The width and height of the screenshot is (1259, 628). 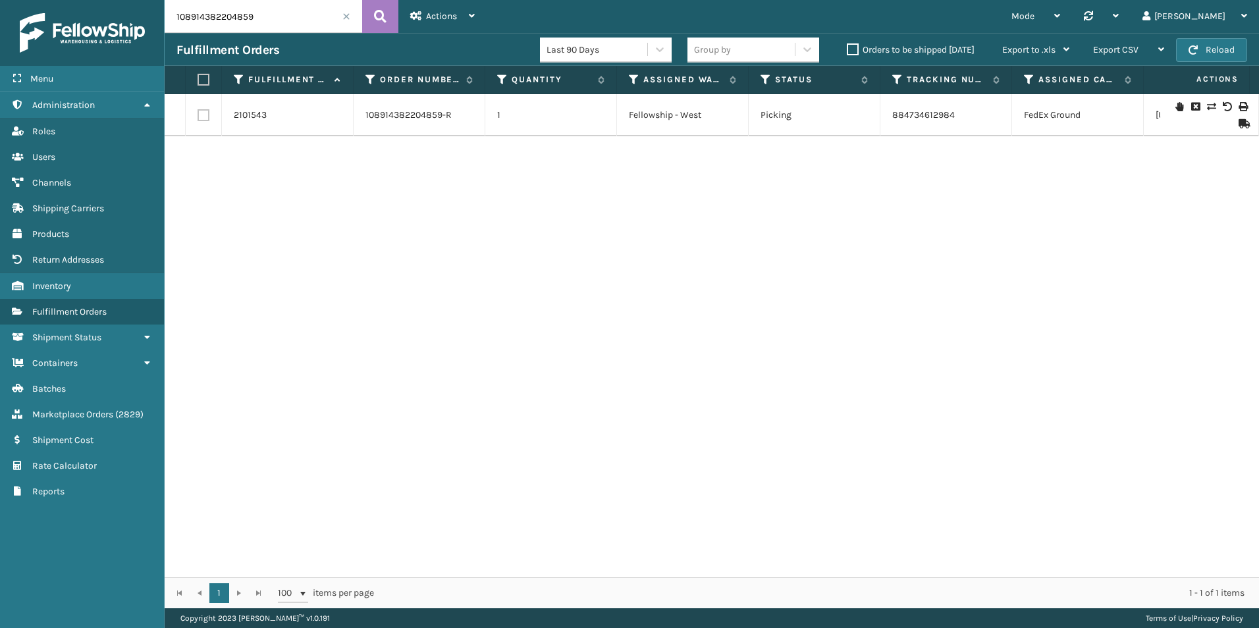 What do you see at coordinates (946, 80) in the screenshot?
I see `label: Tracking Number` at bounding box center [946, 80].